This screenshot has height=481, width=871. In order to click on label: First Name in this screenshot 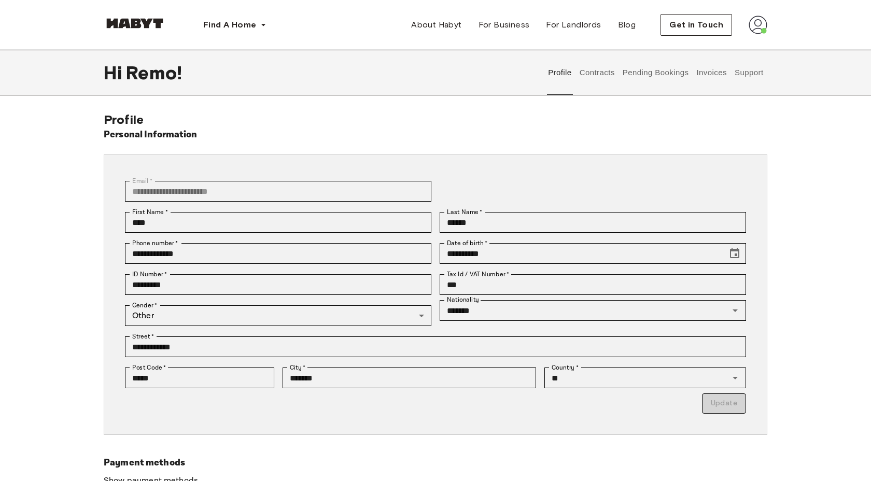, I will do `click(150, 212)`.